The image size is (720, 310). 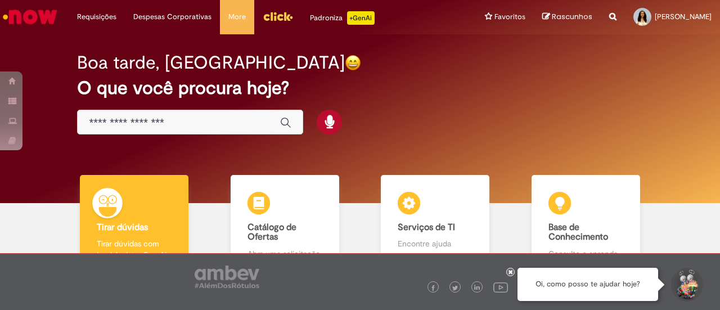 What do you see at coordinates (285, 254) in the screenshot?
I see `p: Abra uma solicitação` at bounding box center [285, 254].